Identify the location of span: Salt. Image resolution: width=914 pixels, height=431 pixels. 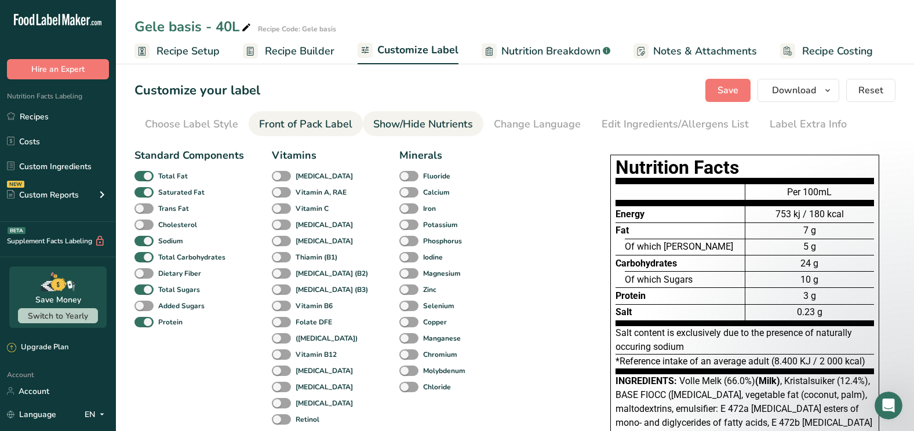
(623, 312).